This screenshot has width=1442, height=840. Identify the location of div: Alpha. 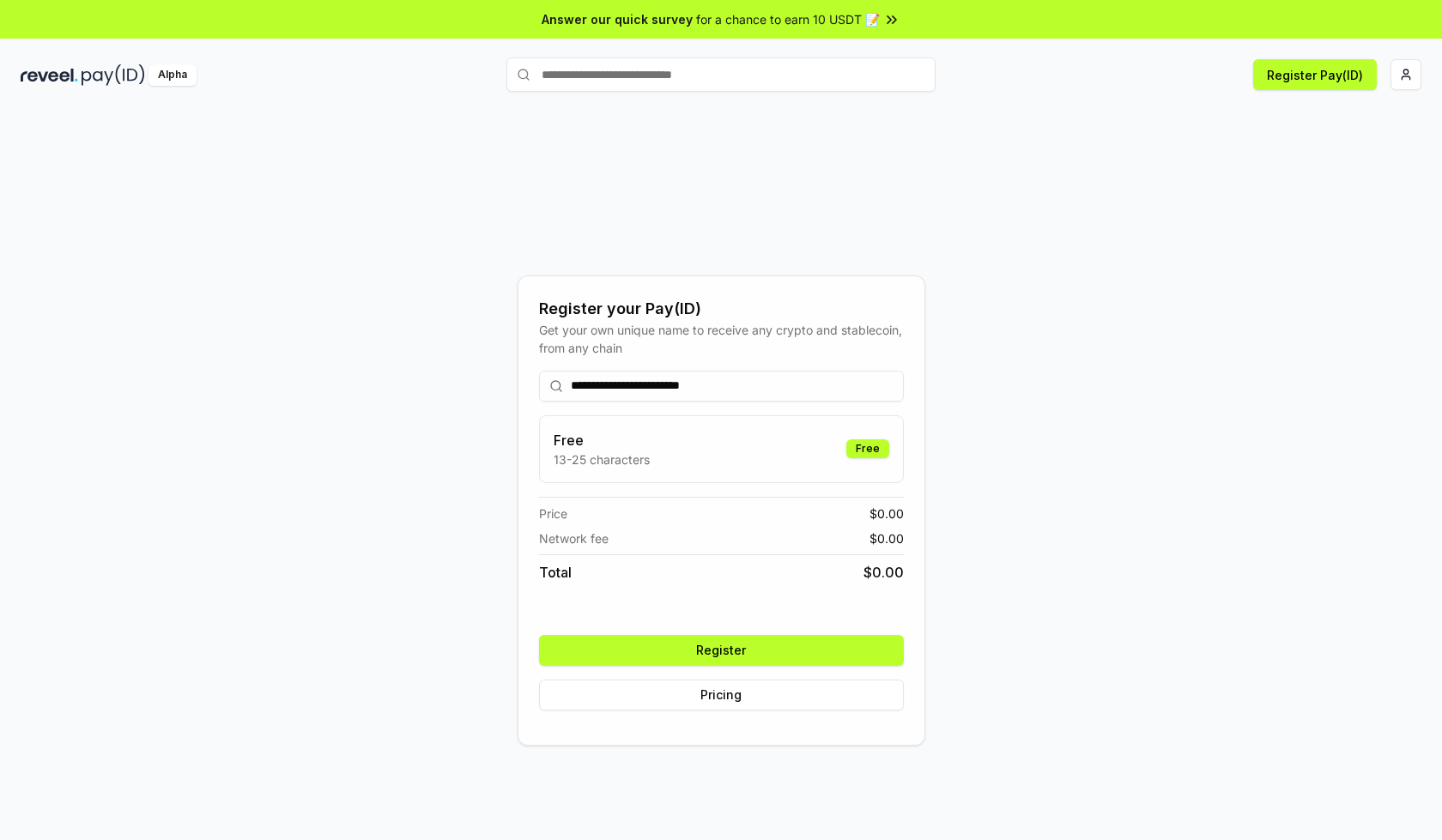
(173, 74).